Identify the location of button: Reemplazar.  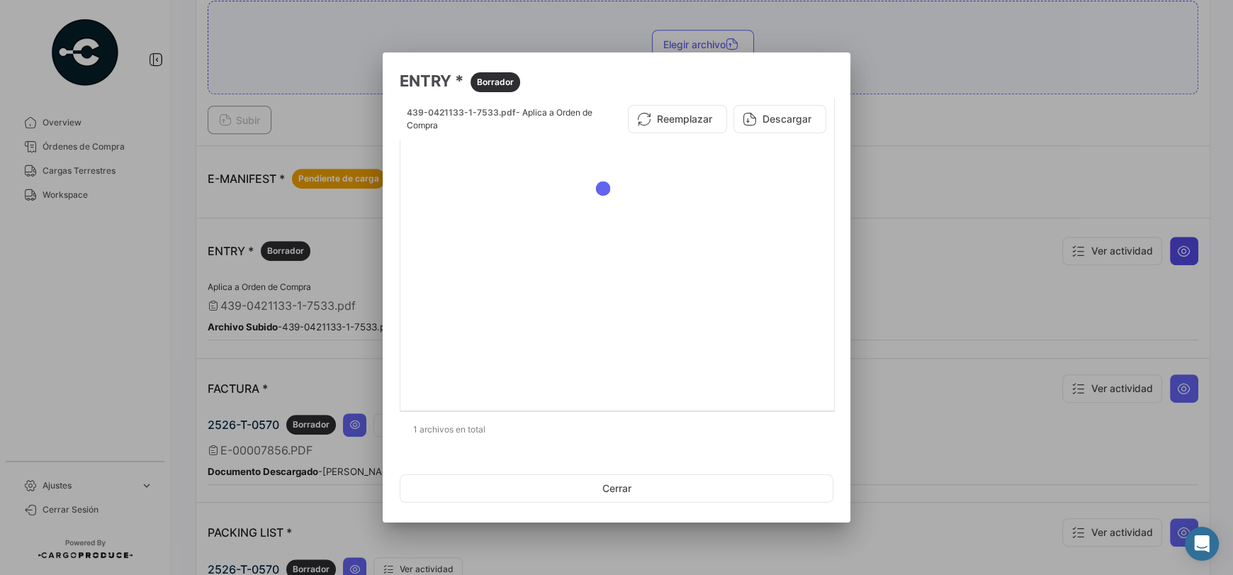
(677, 119).